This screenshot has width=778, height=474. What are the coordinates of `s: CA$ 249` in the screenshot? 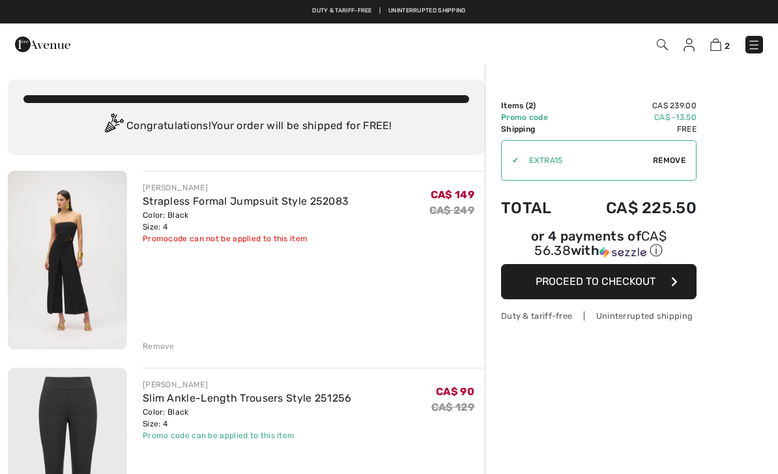 It's located at (452, 210).